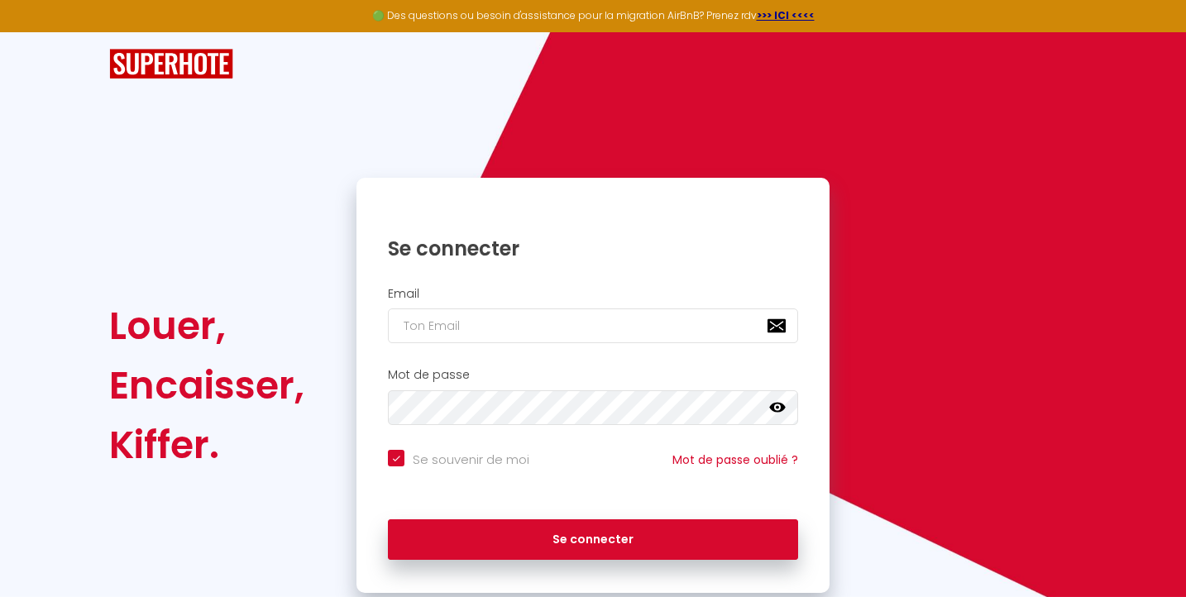 The width and height of the screenshot is (1186, 597). What do you see at coordinates (735, 460) in the screenshot?
I see `a: Mot de passe oublié ?` at bounding box center [735, 460].